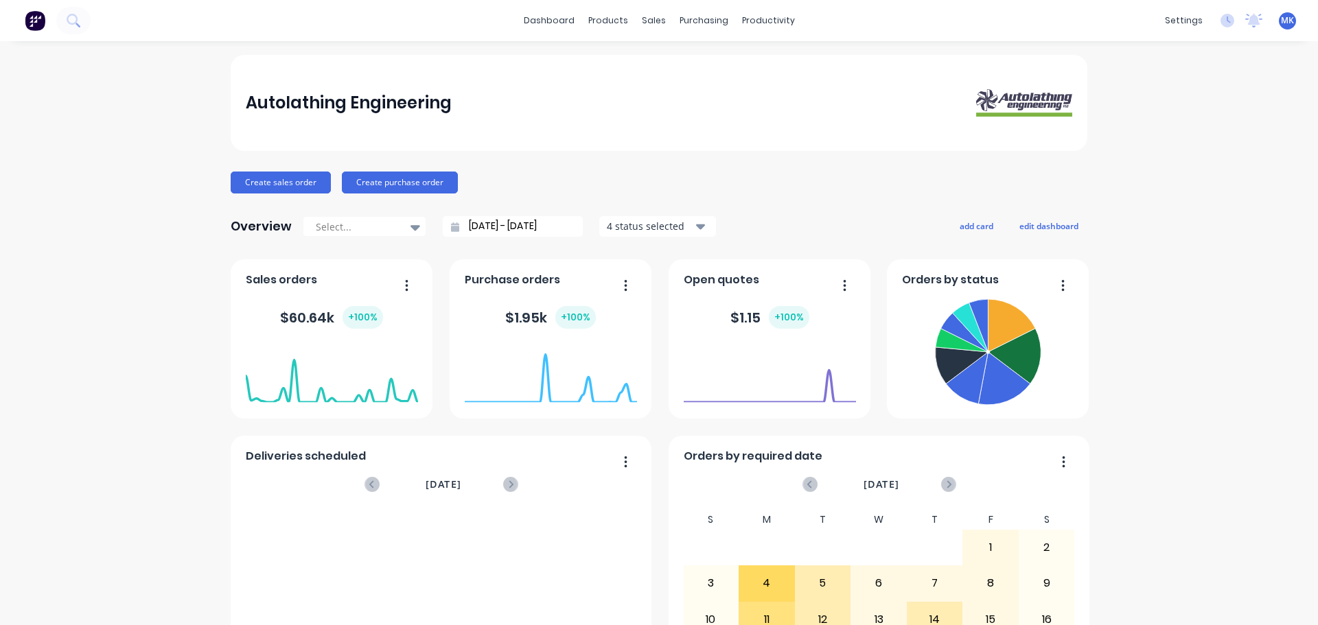  I want to click on div: 9, so click(1047, 584).